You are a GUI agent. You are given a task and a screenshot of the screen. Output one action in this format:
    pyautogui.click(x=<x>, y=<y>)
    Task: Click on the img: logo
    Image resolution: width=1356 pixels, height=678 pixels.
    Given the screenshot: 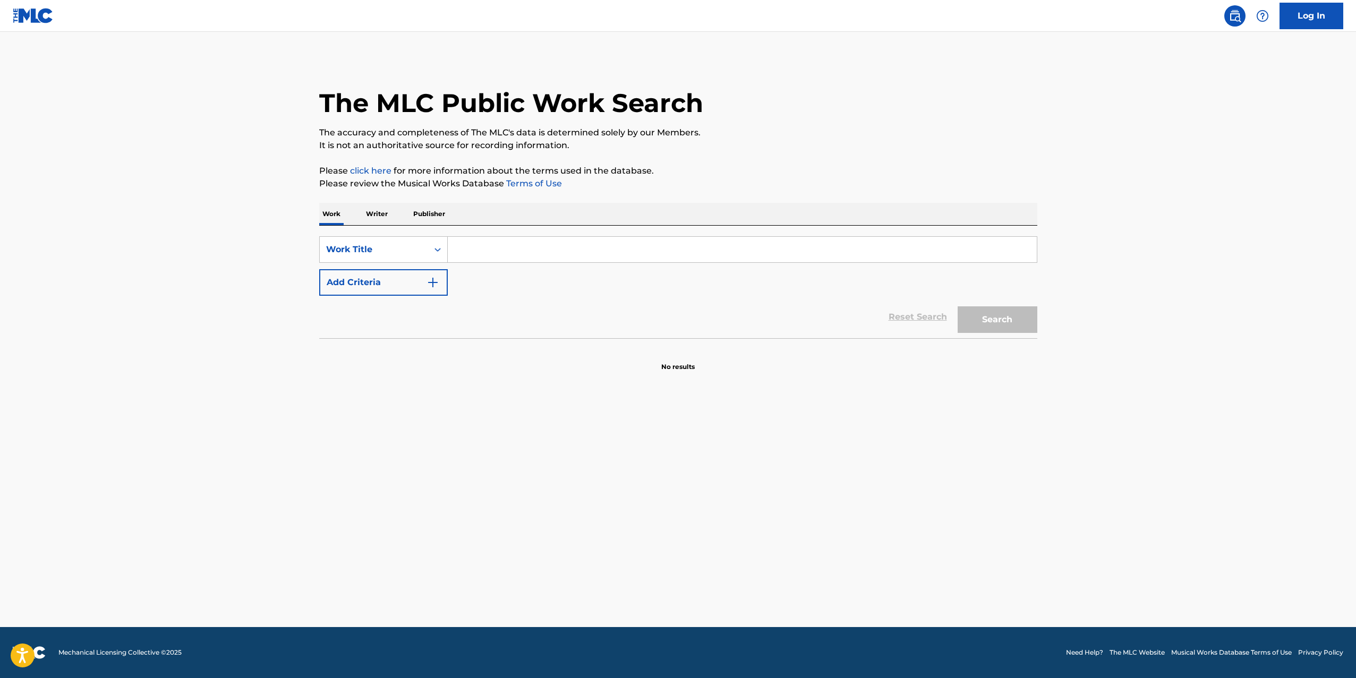 What is the action you would take?
    pyautogui.click(x=29, y=653)
    